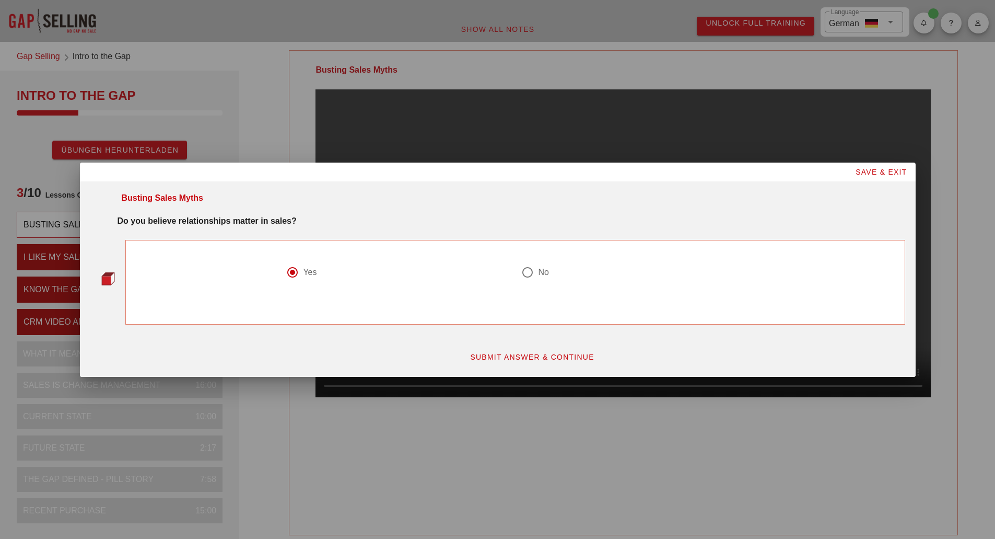  What do you see at coordinates (881, 172) in the screenshot?
I see `button: SAVE & EXIT` at bounding box center [881, 172].